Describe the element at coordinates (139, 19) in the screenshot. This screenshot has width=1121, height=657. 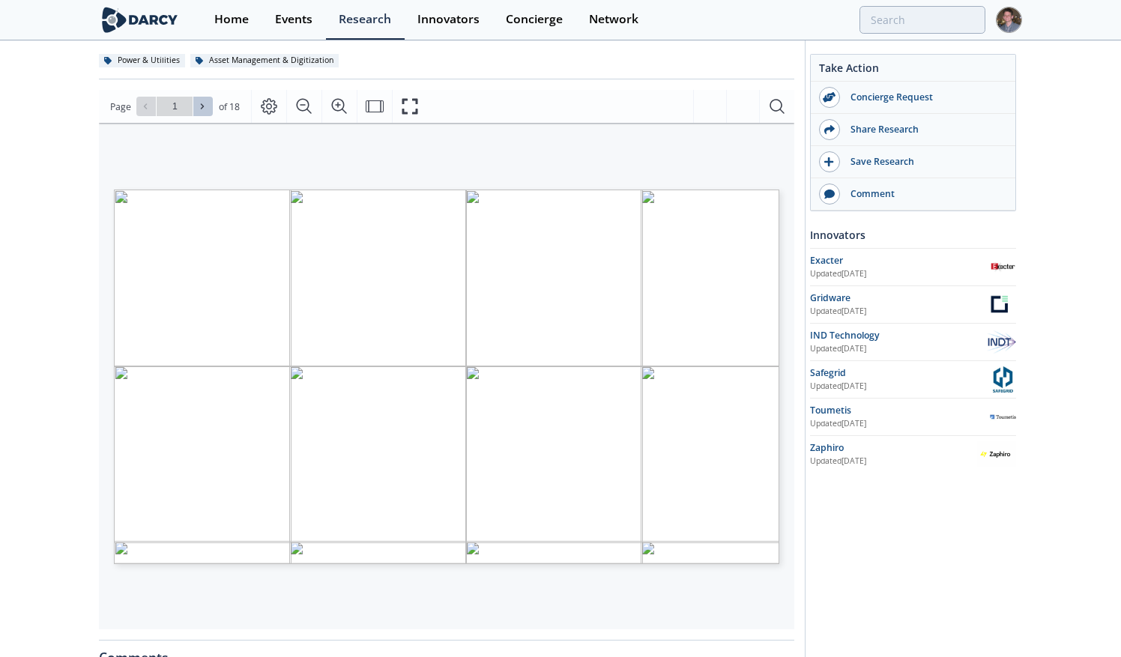
I see `img: logo-wide.svg` at that location.